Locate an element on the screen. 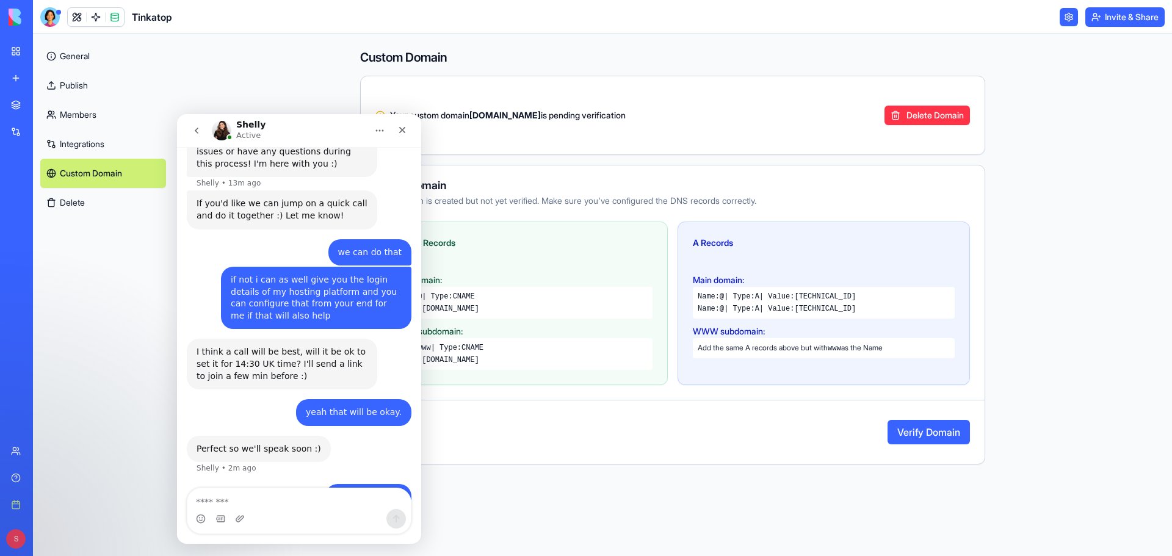 Image resolution: width=1172 pixels, height=556 pixels. a: Custom Domain is located at coordinates (103, 173).